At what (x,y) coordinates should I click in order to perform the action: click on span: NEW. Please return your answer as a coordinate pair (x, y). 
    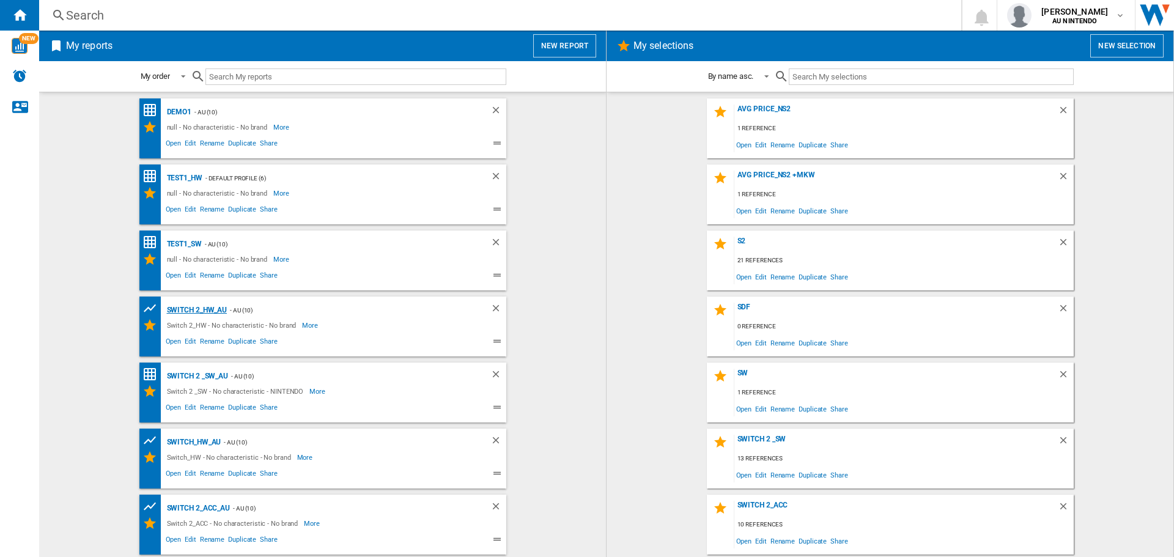
    Looking at the image, I should click on (29, 39).